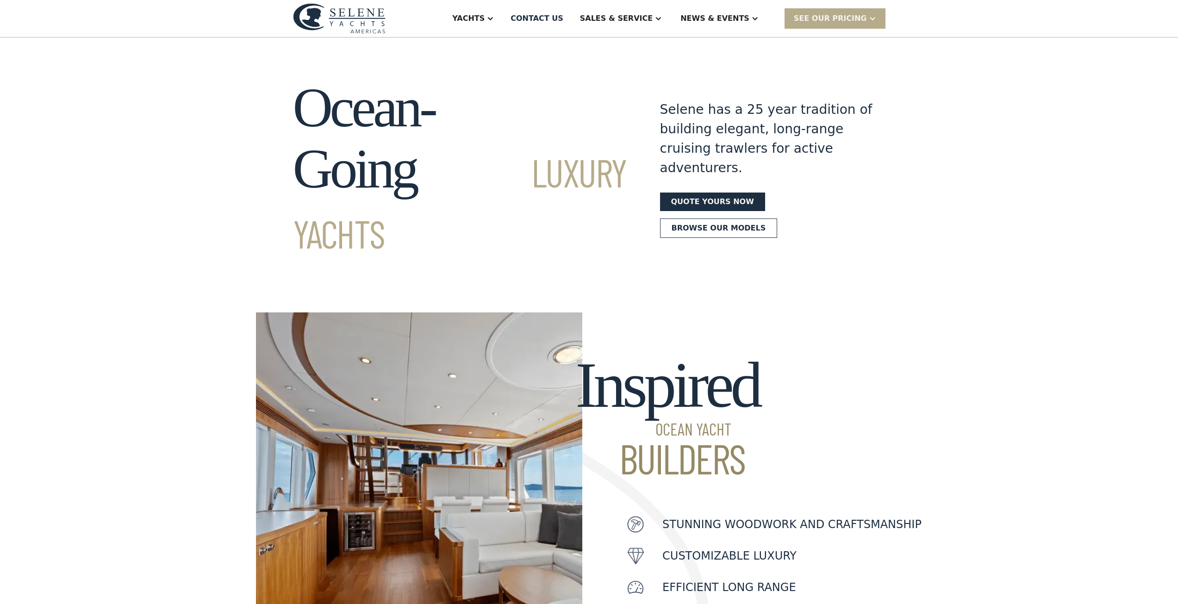 This screenshot has width=1178, height=604. What do you see at coordinates (792, 524) in the screenshot?
I see `p: Stunning woodwork and craftsmanship` at bounding box center [792, 524].